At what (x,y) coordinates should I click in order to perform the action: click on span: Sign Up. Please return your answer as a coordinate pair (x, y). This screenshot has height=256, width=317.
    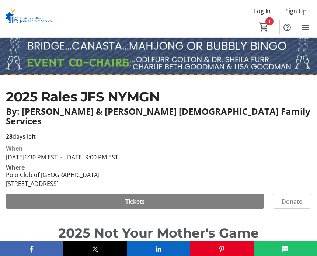
    Looking at the image, I should click on (296, 11).